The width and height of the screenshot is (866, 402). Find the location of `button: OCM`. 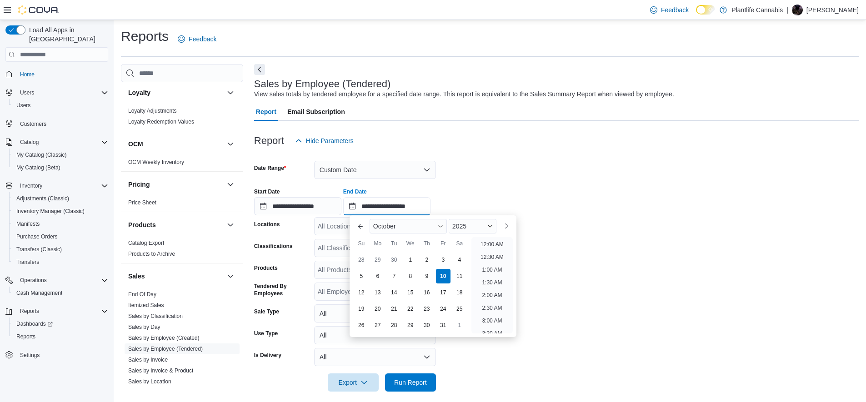

button: OCM is located at coordinates (175, 144).